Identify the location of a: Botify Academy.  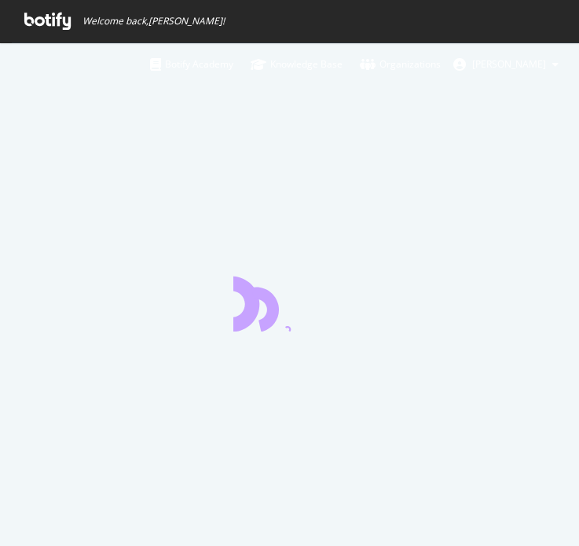
(192, 64).